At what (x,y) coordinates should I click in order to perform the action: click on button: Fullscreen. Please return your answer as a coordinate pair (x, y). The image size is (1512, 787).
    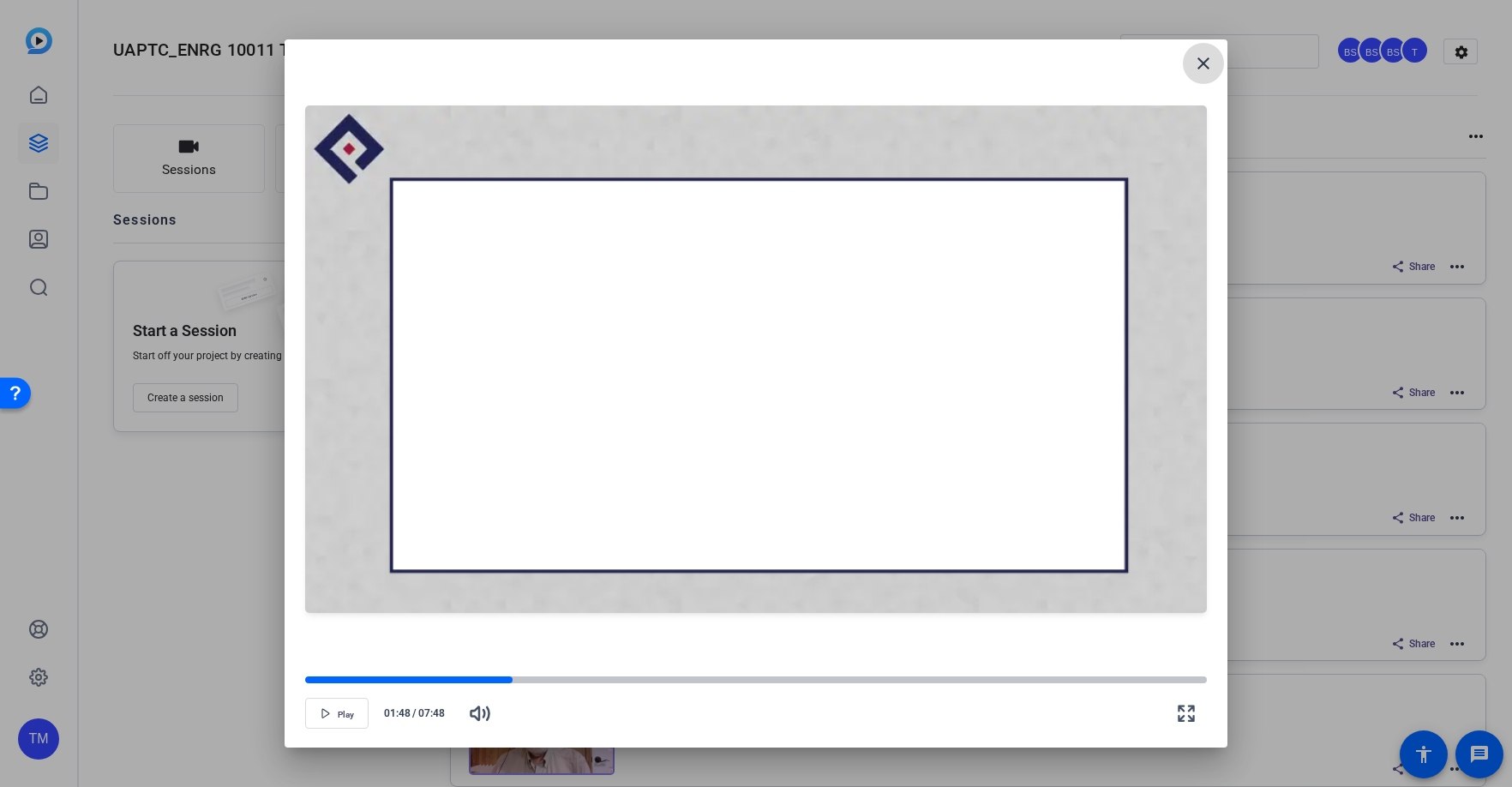
    Looking at the image, I should click on (1186, 712).